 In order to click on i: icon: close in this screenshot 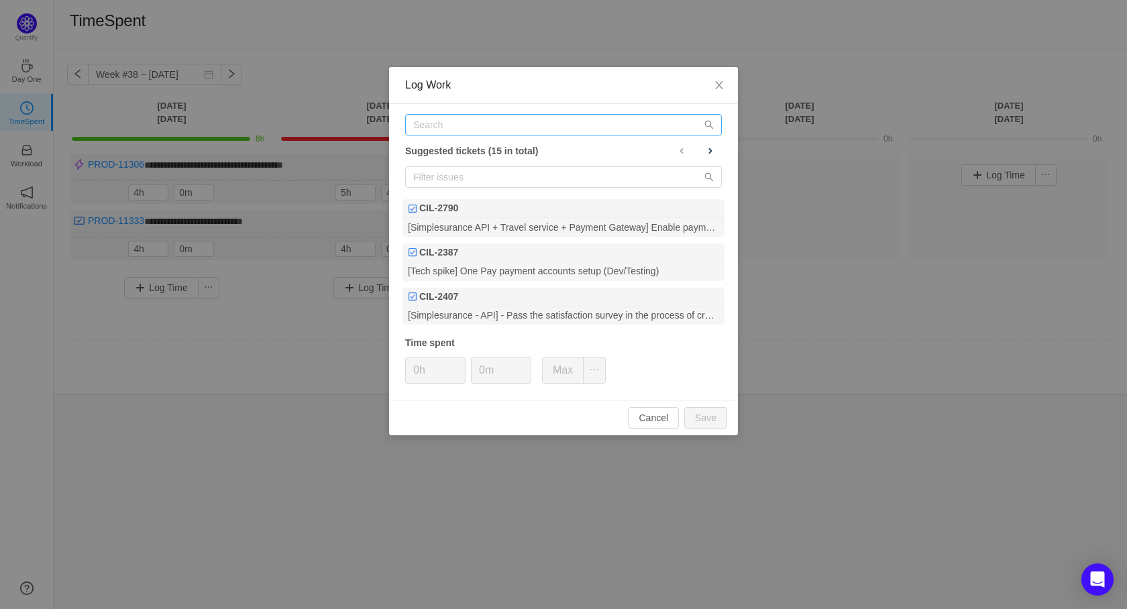, I will do `click(719, 85)`.